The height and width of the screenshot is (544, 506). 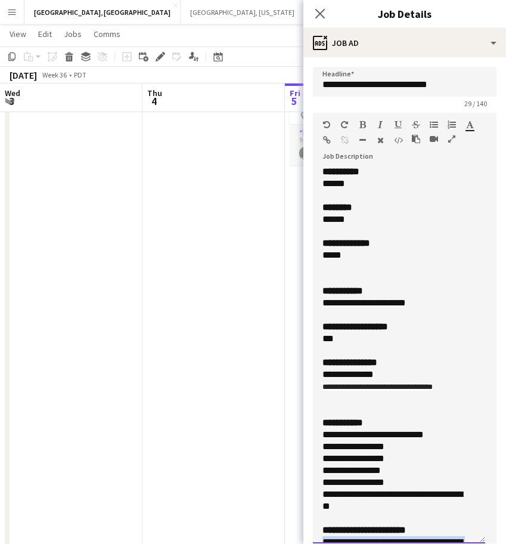 What do you see at coordinates (45, 34) in the screenshot?
I see `a: Edit` at bounding box center [45, 34].